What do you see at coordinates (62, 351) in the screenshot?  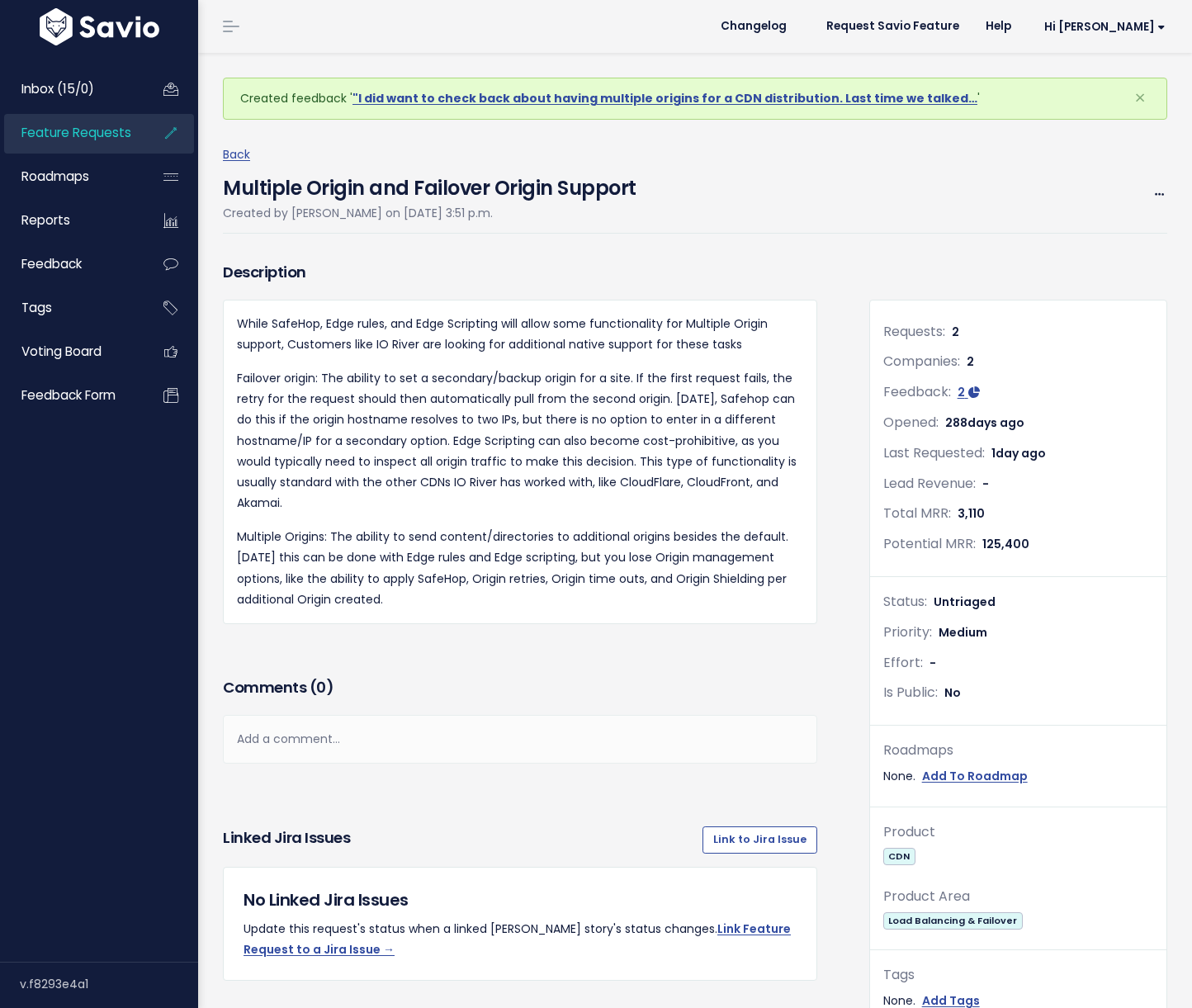 I see `span: Voting Board` at bounding box center [62, 351].